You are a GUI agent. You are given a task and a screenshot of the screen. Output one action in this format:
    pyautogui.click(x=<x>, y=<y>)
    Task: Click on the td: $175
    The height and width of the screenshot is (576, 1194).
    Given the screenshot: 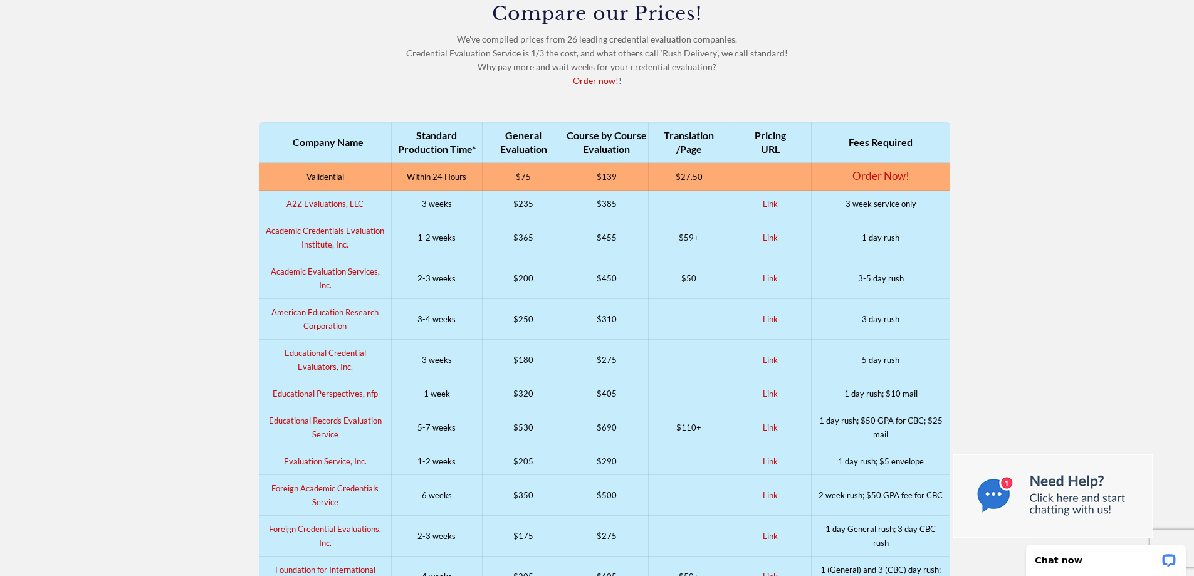 What is the action you would take?
    pyautogui.click(x=523, y=536)
    